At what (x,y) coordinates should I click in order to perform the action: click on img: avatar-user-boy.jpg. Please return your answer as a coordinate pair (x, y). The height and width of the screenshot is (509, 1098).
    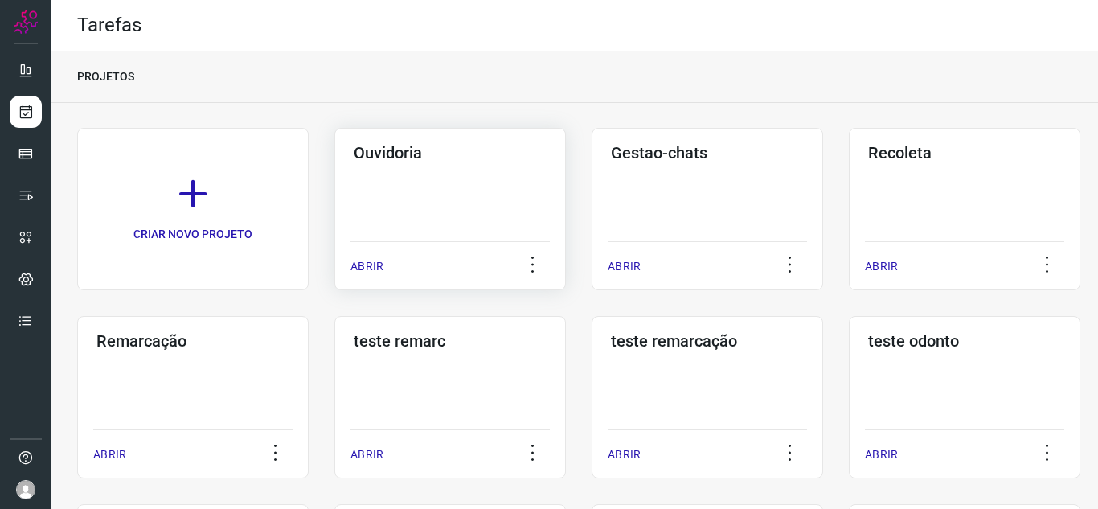
    Looking at the image, I should click on (26, 490).